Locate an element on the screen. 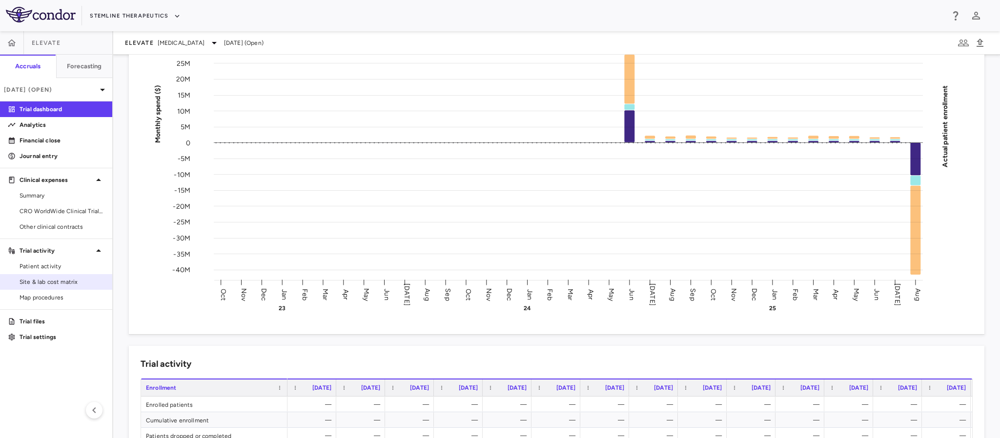 This screenshot has width=1000, height=438. tspan: 25M is located at coordinates (183, 63).